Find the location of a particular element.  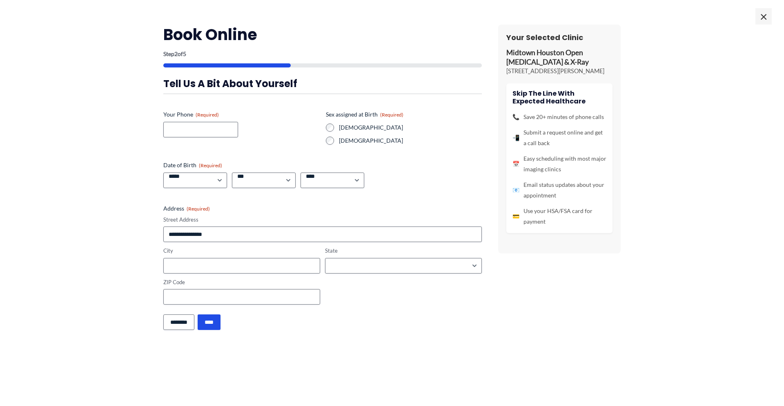

li: Easy scheduling with most major imaging clinics is located at coordinates (560, 164).